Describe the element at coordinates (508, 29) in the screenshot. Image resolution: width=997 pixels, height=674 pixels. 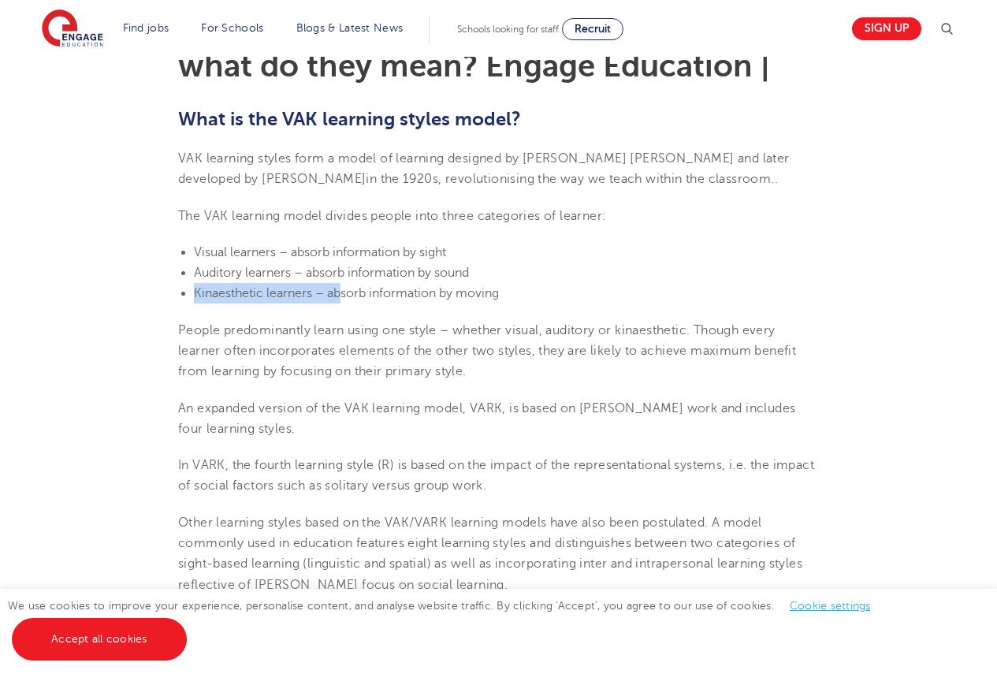
I see `span: Schools looking for staff` at that location.